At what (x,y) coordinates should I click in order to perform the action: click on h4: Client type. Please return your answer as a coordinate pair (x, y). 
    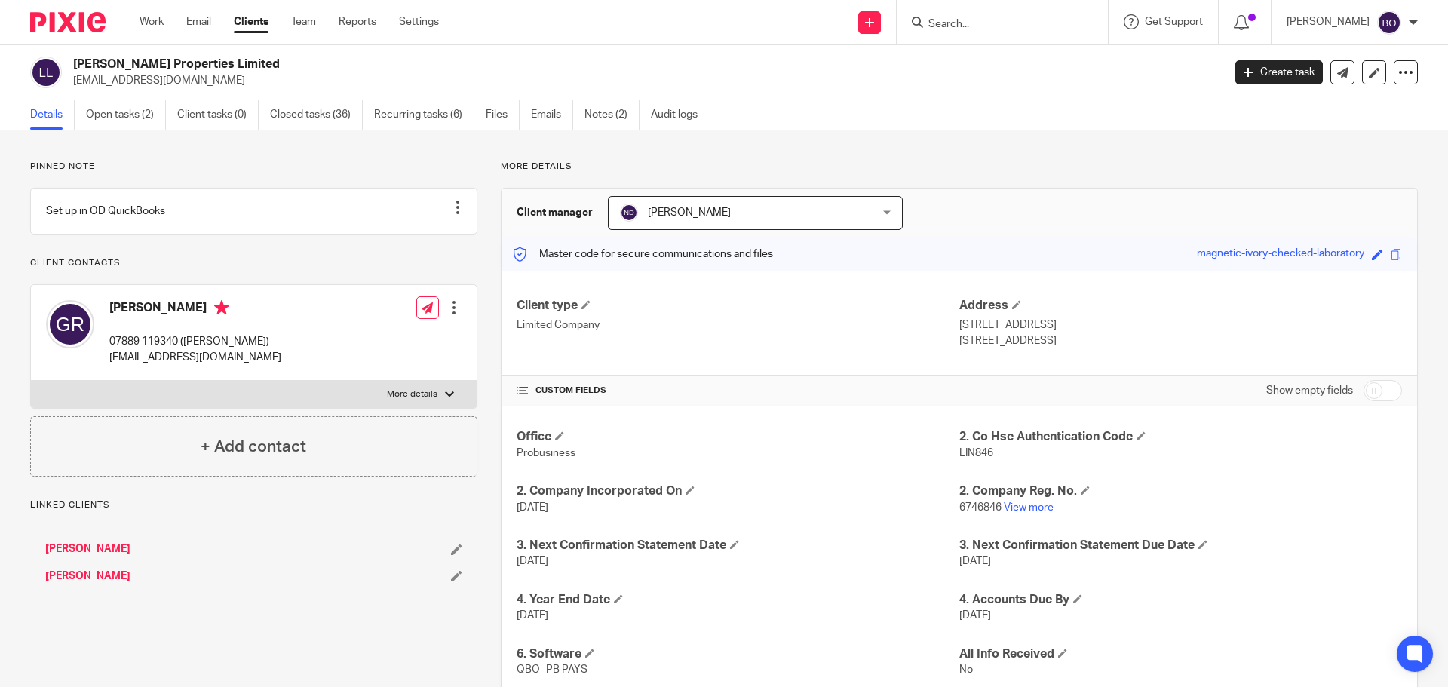
    Looking at the image, I should click on (737, 305).